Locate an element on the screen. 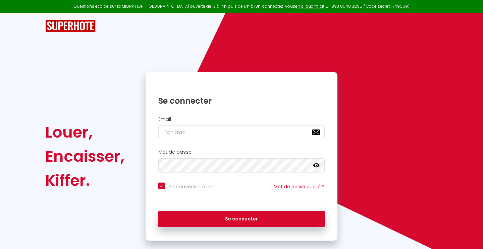 This screenshot has height=249, width=483. a: Mot de passe oublié ? is located at coordinates (299, 187).